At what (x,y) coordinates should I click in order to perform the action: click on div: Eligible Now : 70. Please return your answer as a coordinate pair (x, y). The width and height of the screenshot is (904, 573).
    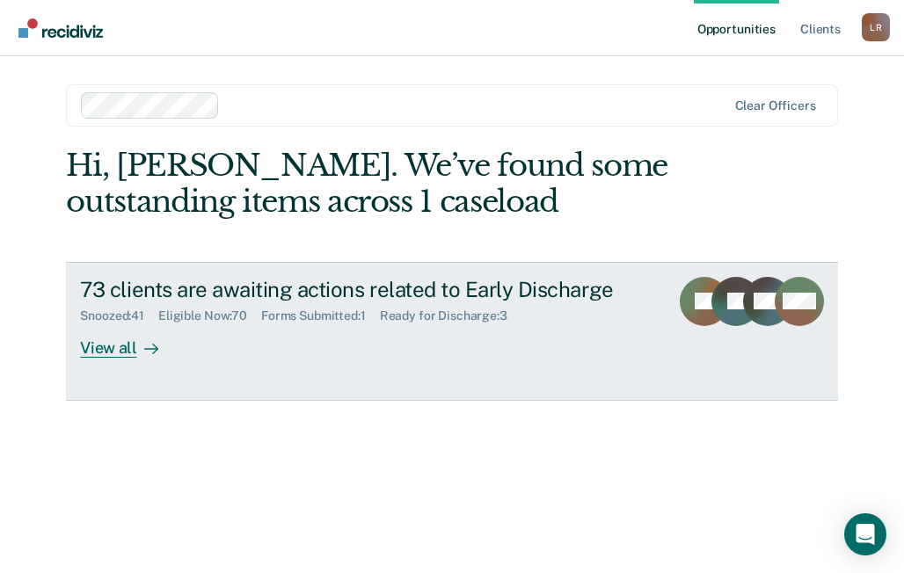
    Looking at the image, I should click on (209, 316).